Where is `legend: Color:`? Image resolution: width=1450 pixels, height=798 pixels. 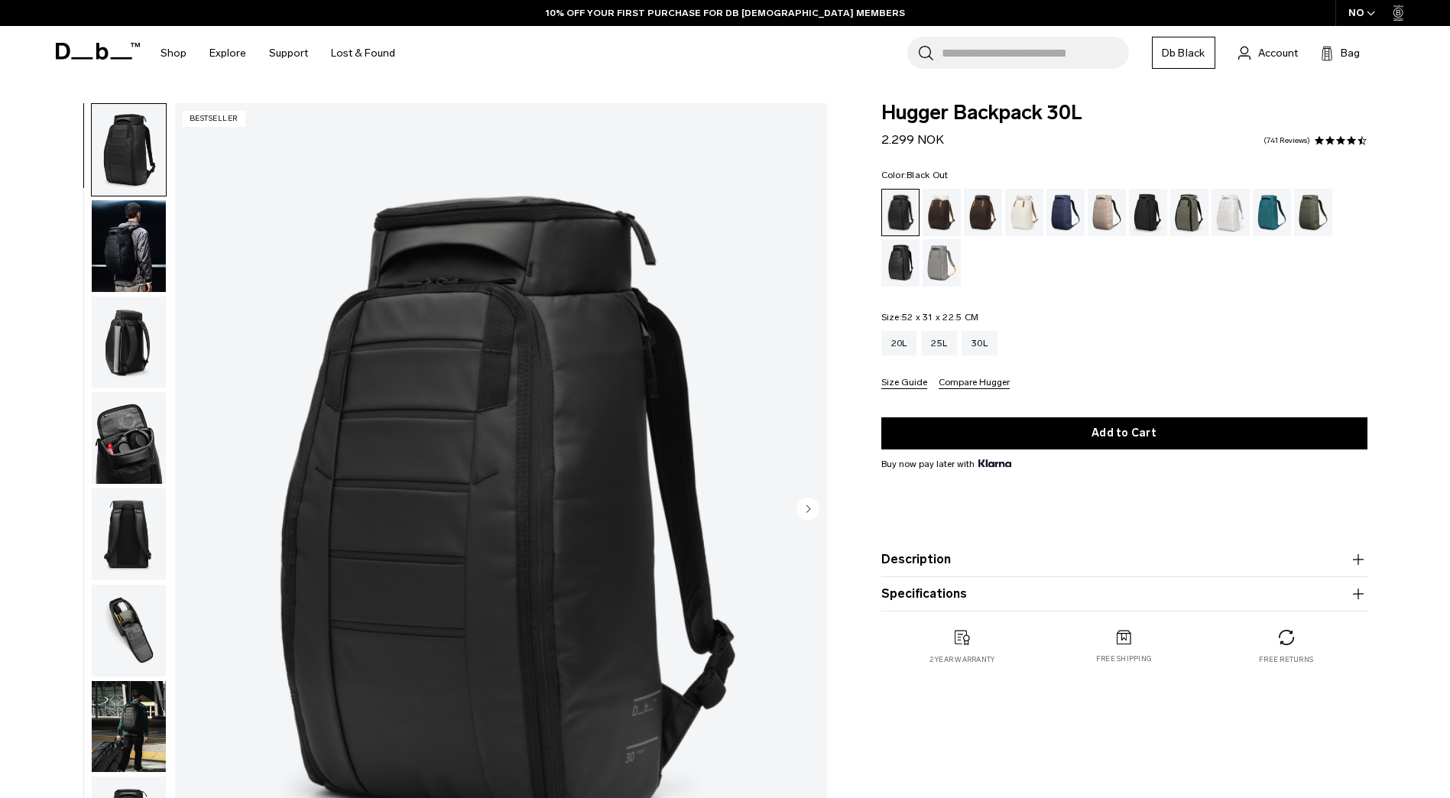 legend: Color: is located at coordinates (915, 175).